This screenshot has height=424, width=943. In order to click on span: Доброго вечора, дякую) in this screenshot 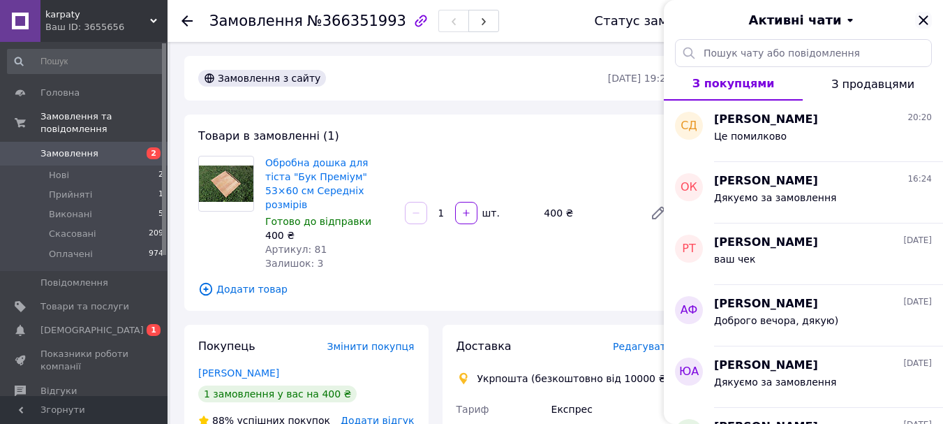, I will do `click(776, 320)`.